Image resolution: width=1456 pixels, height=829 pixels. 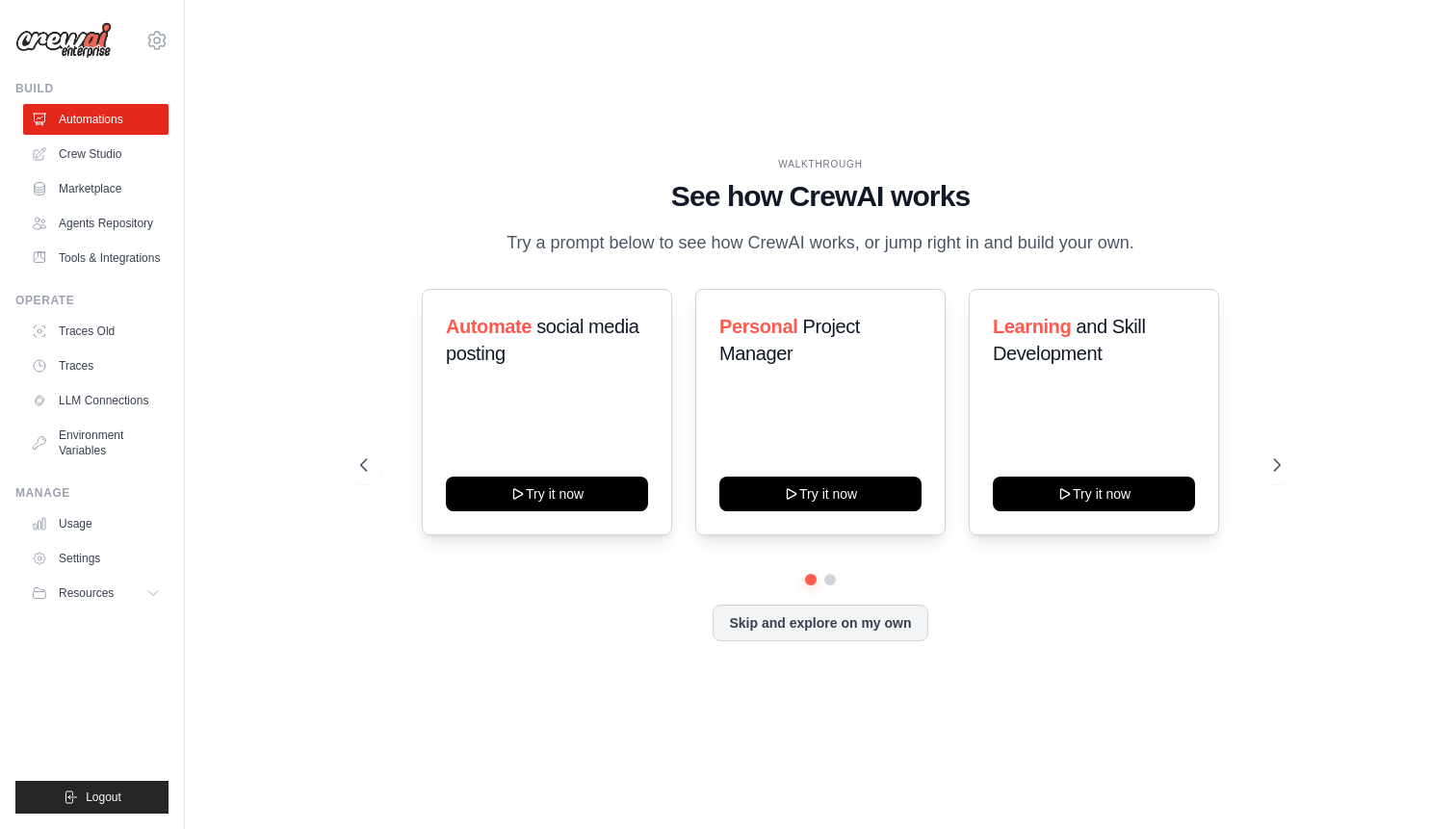 What do you see at coordinates (95, 400) in the screenshot?
I see `a: LLM Connections` at bounding box center [95, 400].